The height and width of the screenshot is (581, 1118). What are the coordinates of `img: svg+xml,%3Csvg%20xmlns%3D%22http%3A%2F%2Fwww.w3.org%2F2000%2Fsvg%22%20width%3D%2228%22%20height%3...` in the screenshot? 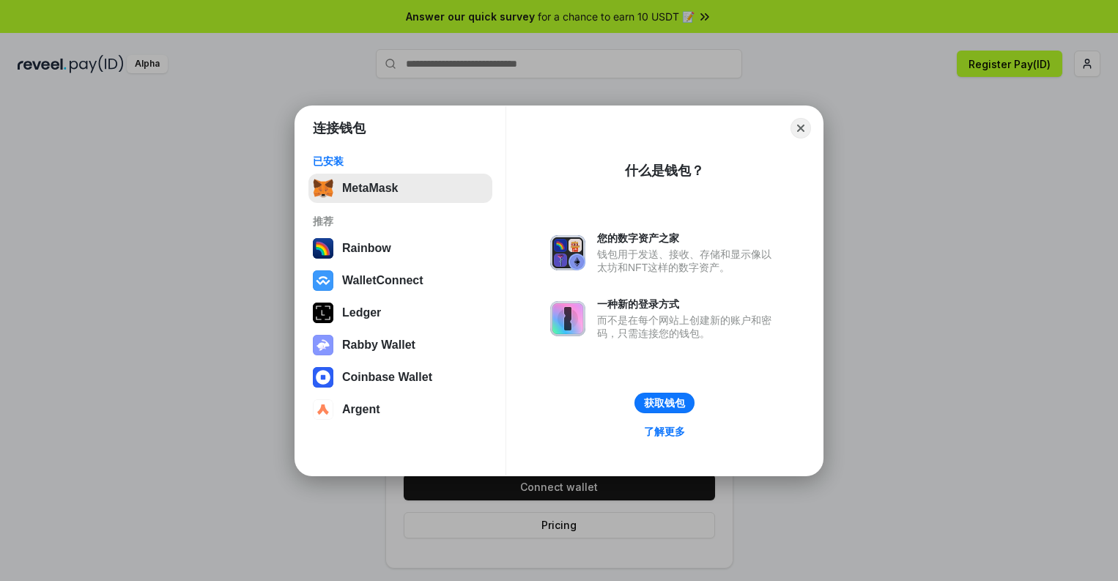 It's located at (323, 313).